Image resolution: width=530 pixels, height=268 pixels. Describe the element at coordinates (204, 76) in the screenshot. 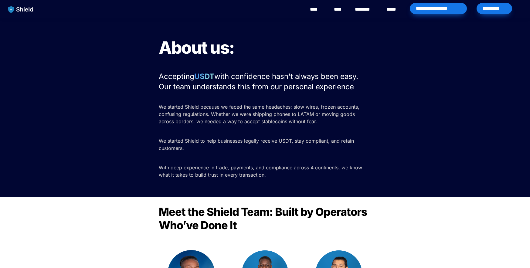

I see `strong: USDT` at that location.